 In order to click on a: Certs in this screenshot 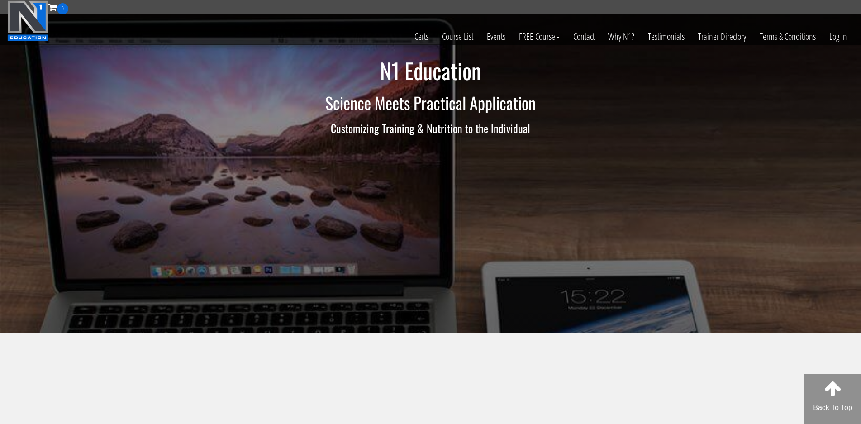, I will do `click(421, 37)`.